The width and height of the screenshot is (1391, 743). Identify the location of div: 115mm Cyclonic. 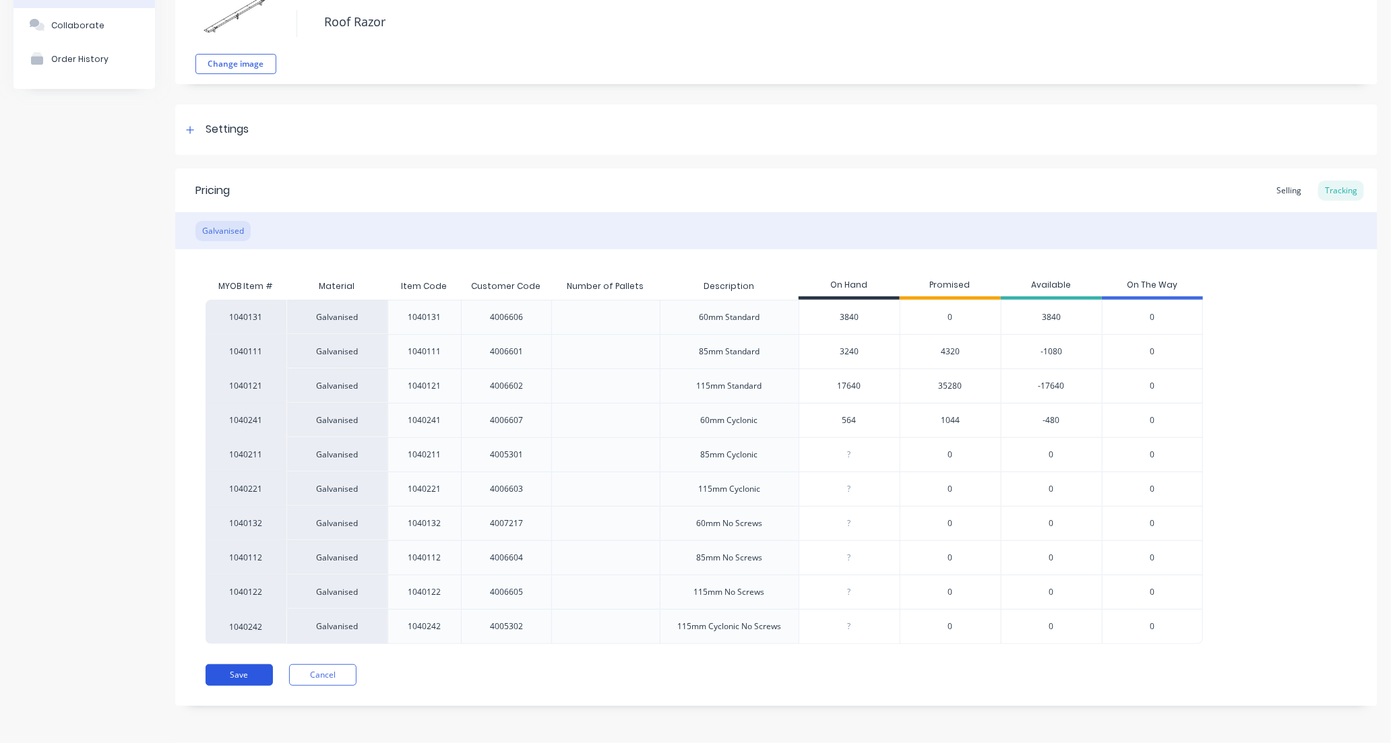
(729, 489).